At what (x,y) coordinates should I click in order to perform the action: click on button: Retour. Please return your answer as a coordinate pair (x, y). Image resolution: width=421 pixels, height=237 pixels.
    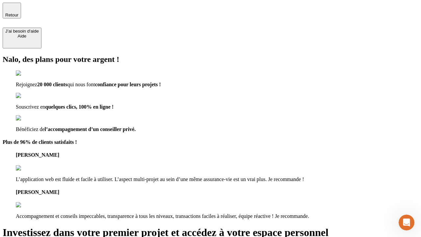
    Looking at the image, I should click on (12, 11).